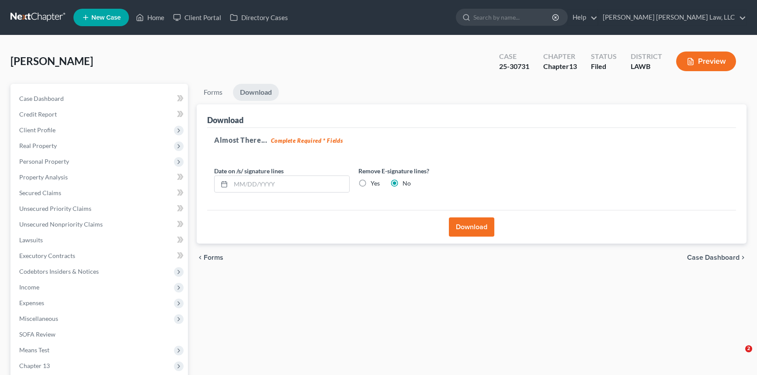 This screenshot has width=757, height=375. What do you see at coordinates (472, 140) in the screenshot?
I see `h5: Almost There...` at bounding box center [472, 140].